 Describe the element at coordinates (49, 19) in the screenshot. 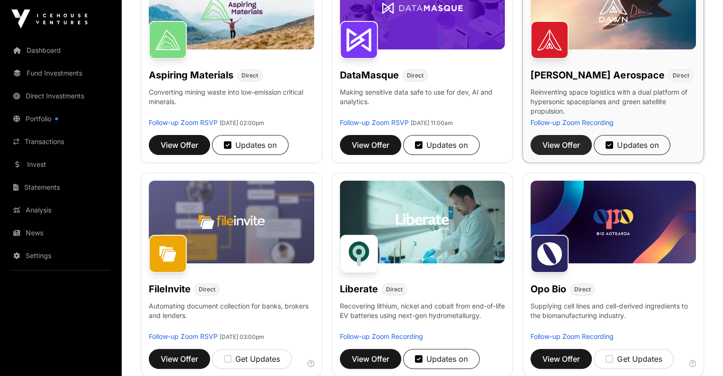

I see `img: Icehouse Ventures Logo` at that location.